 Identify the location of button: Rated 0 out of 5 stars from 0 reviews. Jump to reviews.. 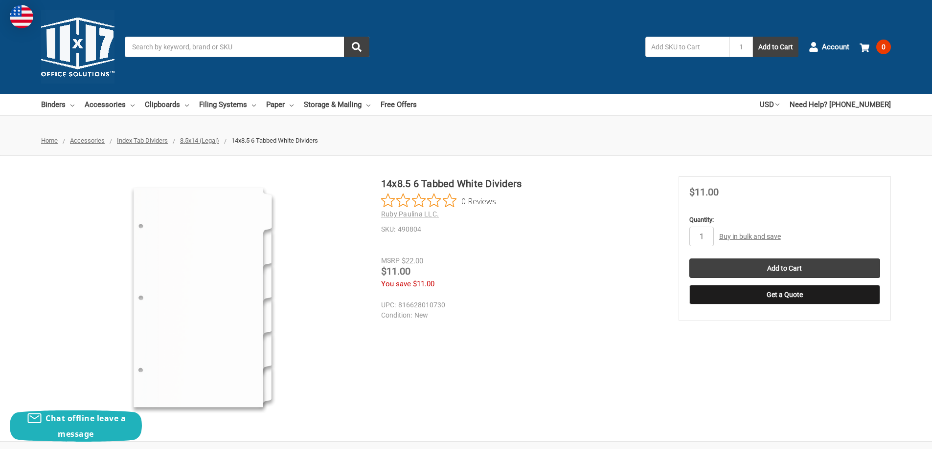
(438, 201).